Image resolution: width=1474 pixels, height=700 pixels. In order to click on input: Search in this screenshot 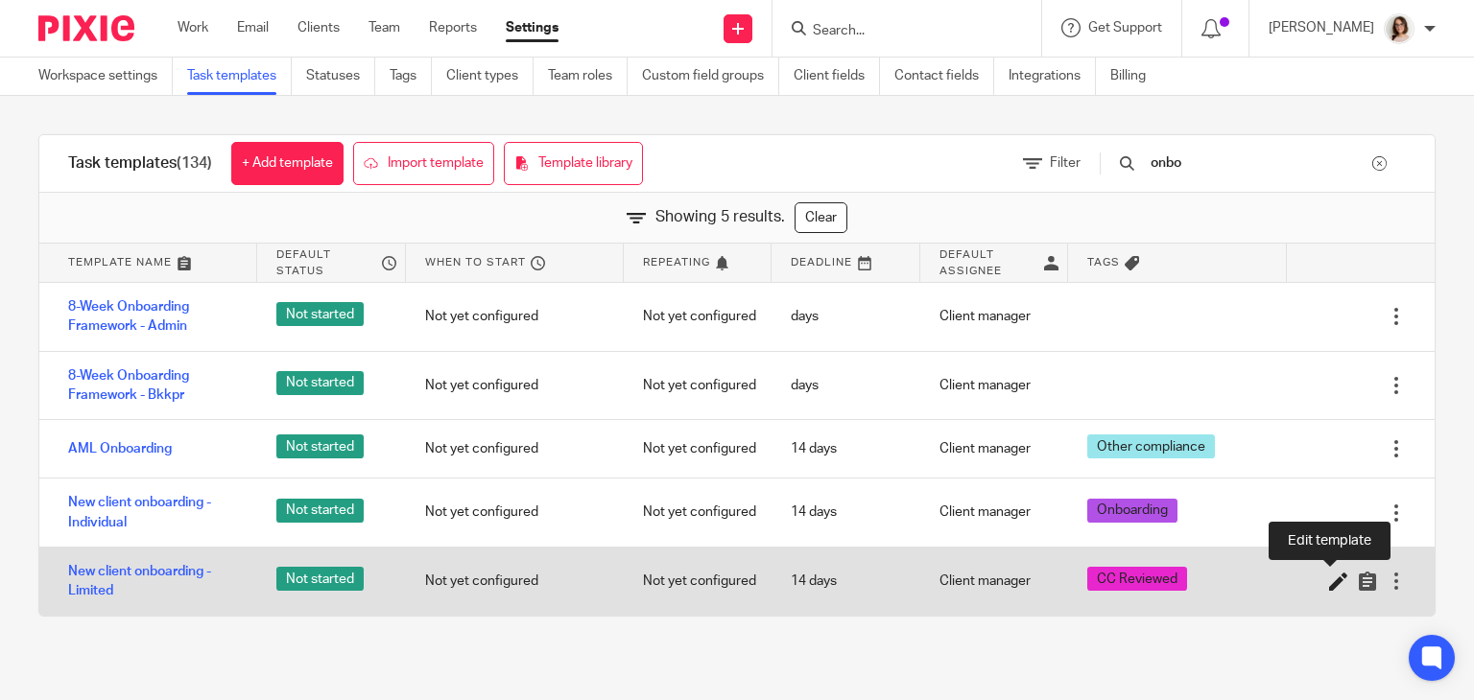, I will do `click(897, 32)`.